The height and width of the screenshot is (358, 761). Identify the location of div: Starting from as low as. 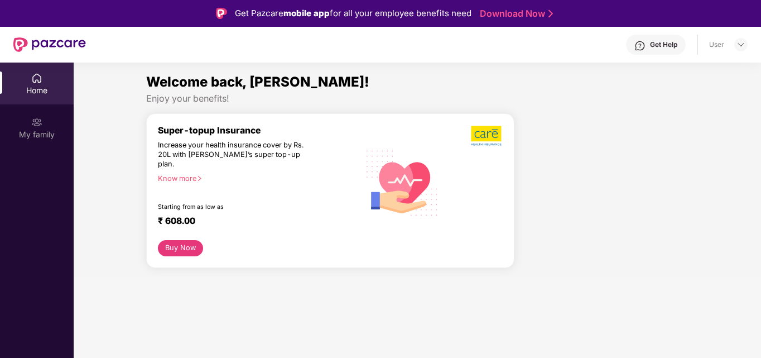
(235, 207).